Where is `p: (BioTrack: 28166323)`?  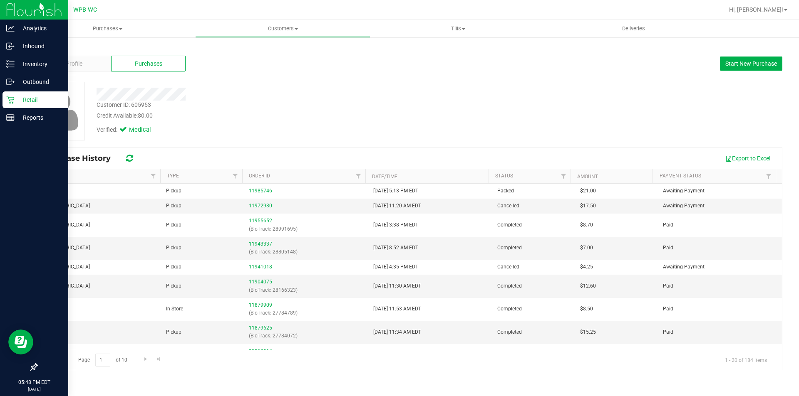 p: (BioTrack: 28166323) is located at coordinates (306, 290).